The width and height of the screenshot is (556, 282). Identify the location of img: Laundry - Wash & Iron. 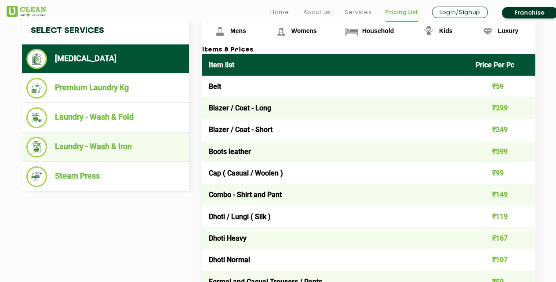
(36, 147).